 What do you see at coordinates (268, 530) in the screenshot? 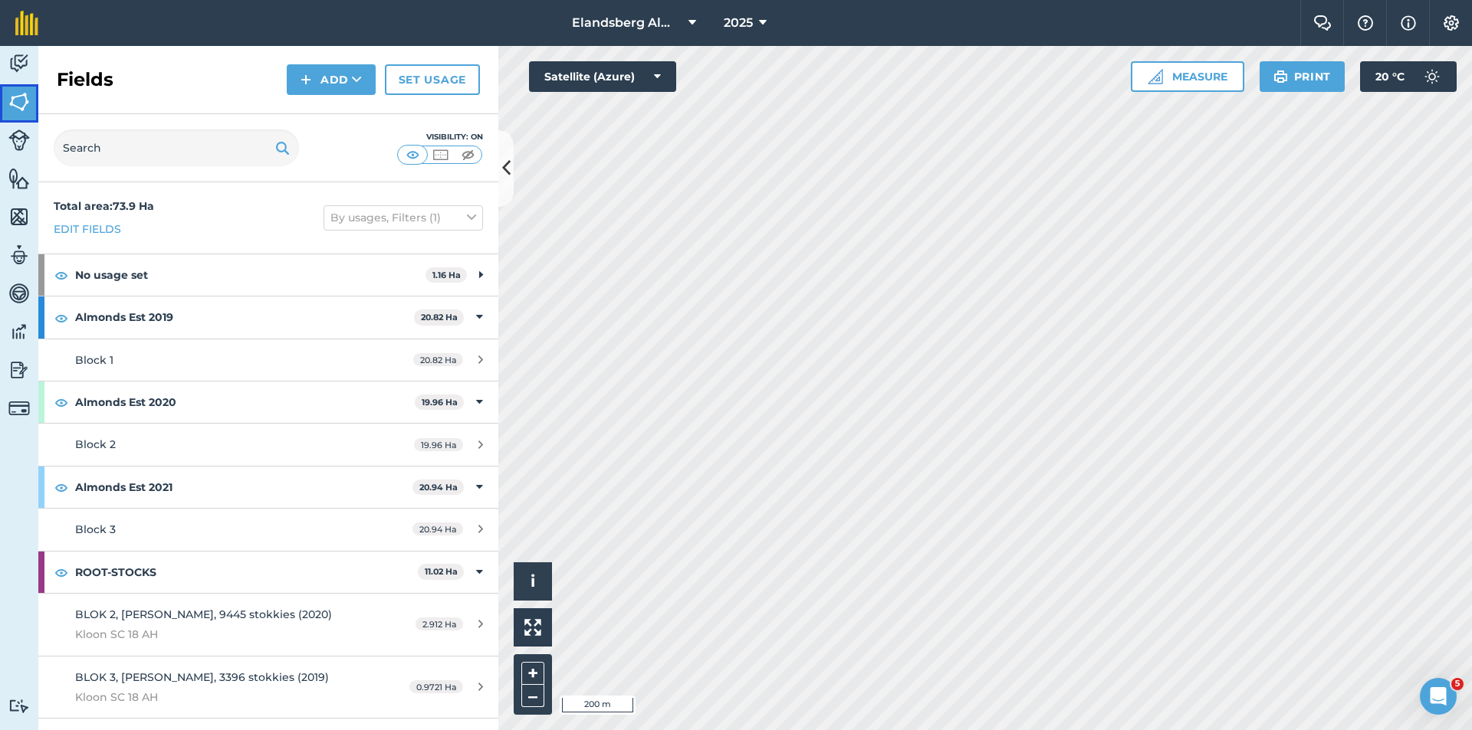
I see `a: Block 320.94 Ha` at bounding box center [268, 530].